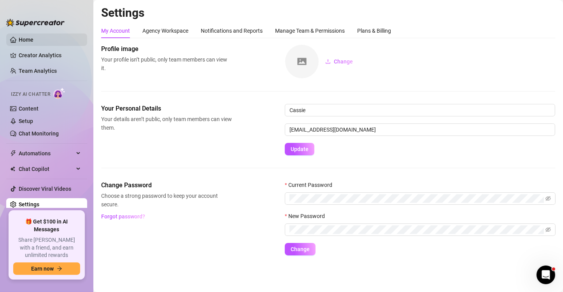 This screenshot has height=292, width=563. What do you see at coordinates (374, 31) in the screenshot?
I see `div: Plans & Billing` at bounding box center [374, 31].